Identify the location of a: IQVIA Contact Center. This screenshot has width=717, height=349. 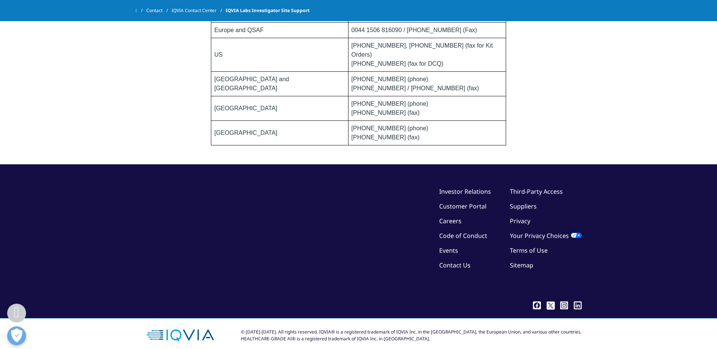
(198, 11).